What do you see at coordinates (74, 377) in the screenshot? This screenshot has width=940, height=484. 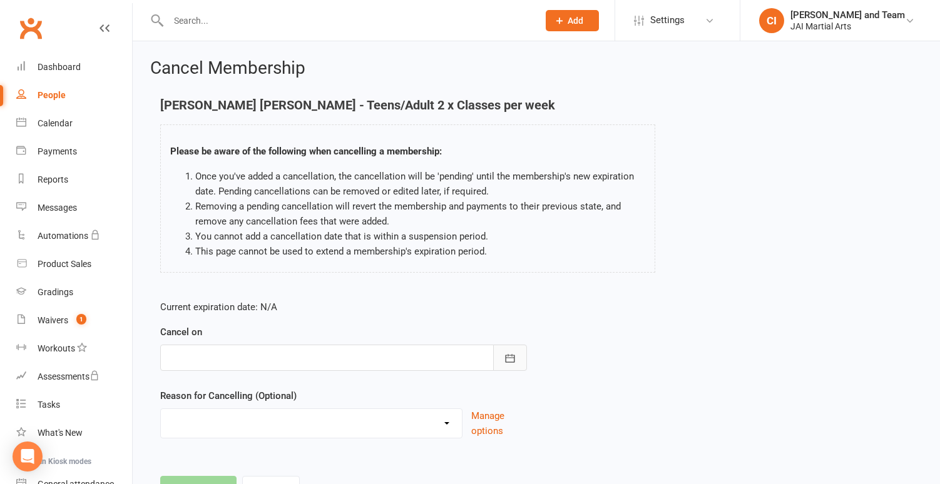 I see `a: Assessments` at bounding box center [74, 377].